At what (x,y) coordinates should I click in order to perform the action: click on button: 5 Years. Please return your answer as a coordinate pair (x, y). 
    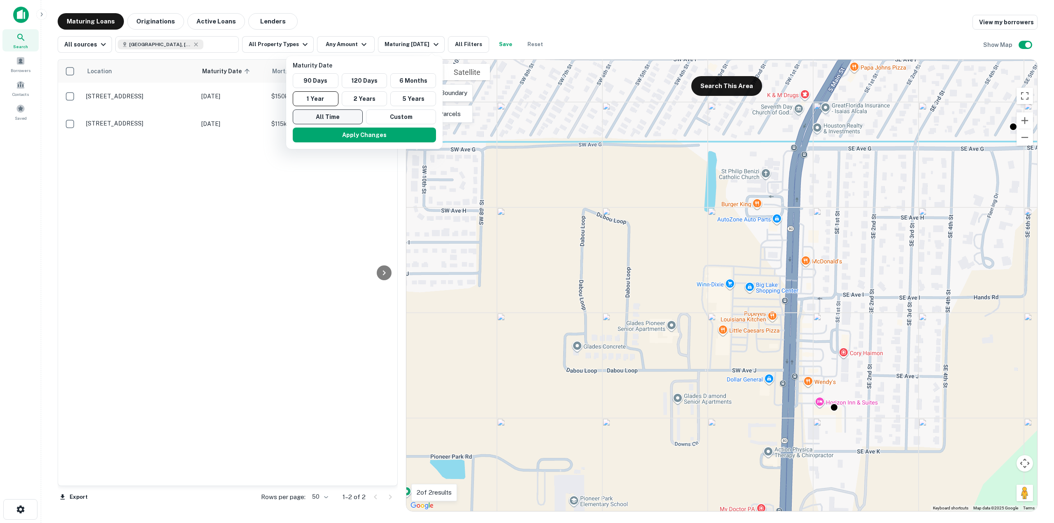
    Looking at the image, I should click on (413, 99).